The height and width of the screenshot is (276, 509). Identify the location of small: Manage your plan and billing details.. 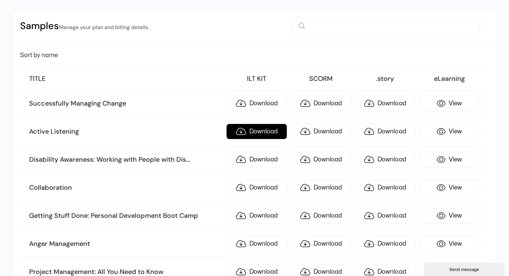
(104, 27).